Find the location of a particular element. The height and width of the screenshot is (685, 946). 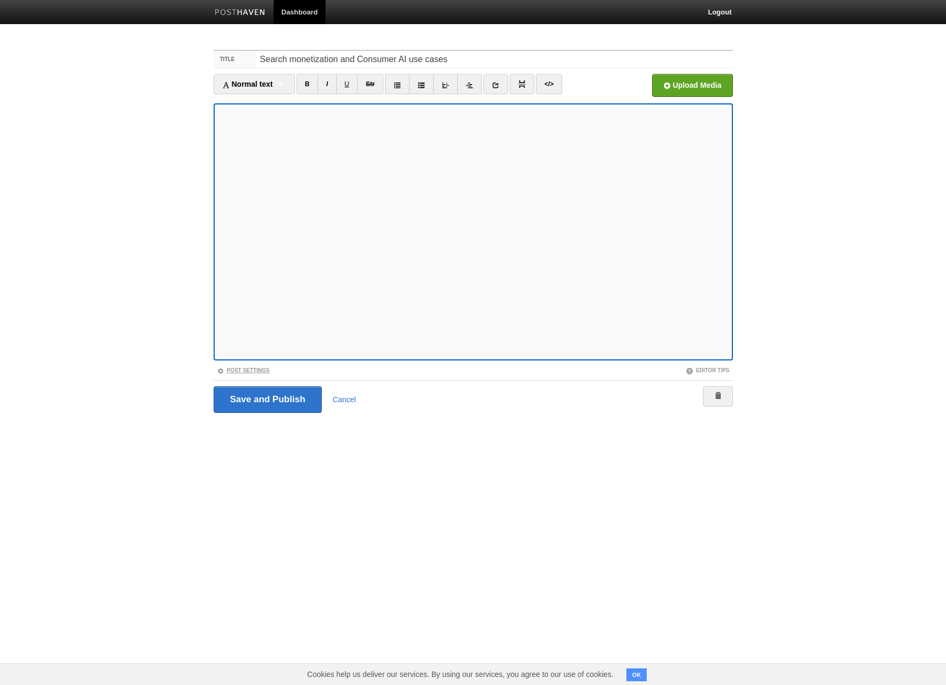

img: Posthaven-bar is located at coordinates (240, 13).